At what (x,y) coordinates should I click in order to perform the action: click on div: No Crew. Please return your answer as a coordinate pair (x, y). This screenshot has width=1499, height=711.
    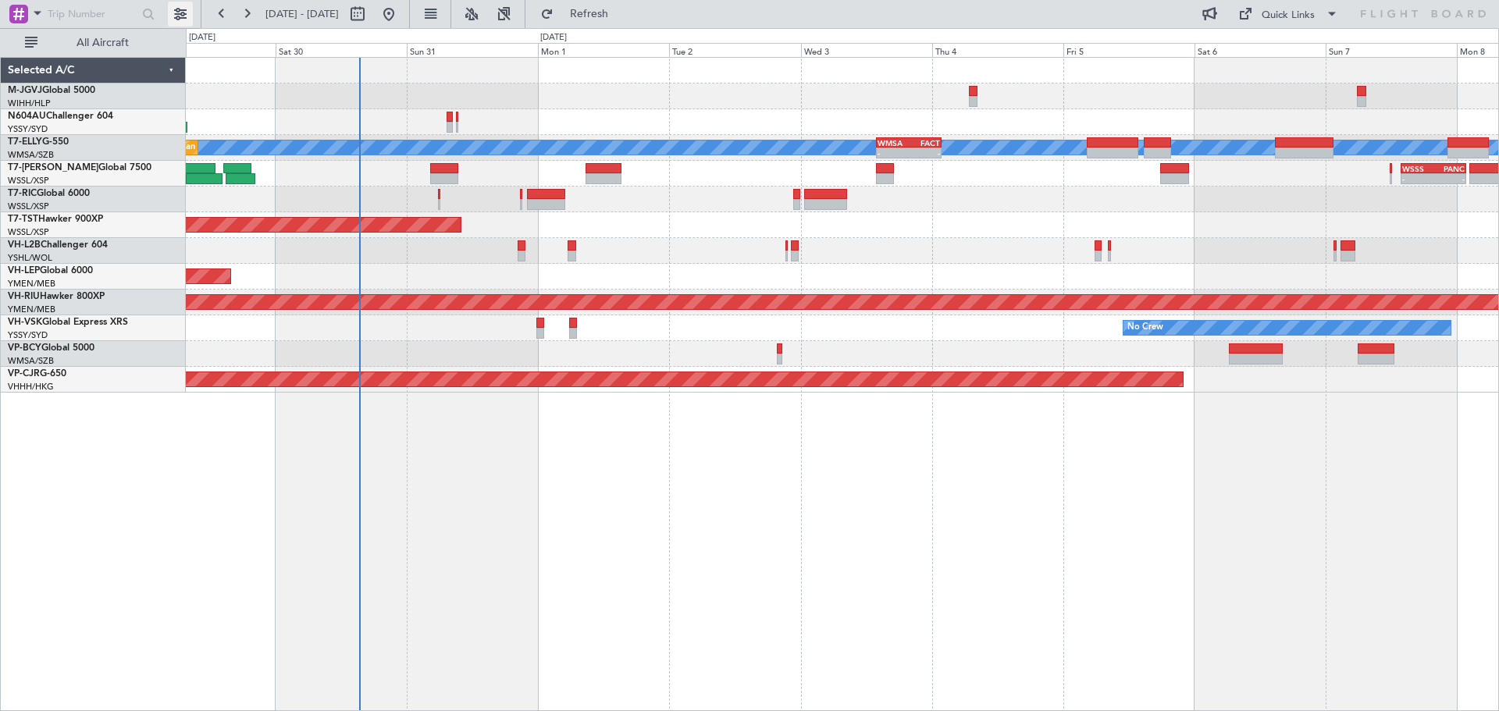
    Looking at the image, I should click on (1145, 328).